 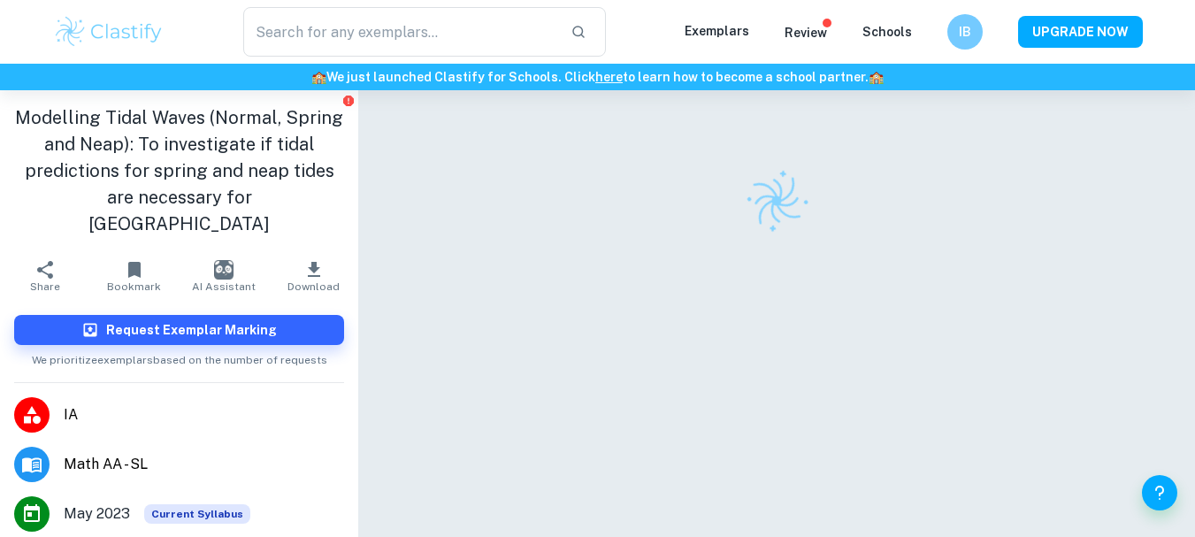 I want to click on p: Exemplars, so click(x=716, y=31).